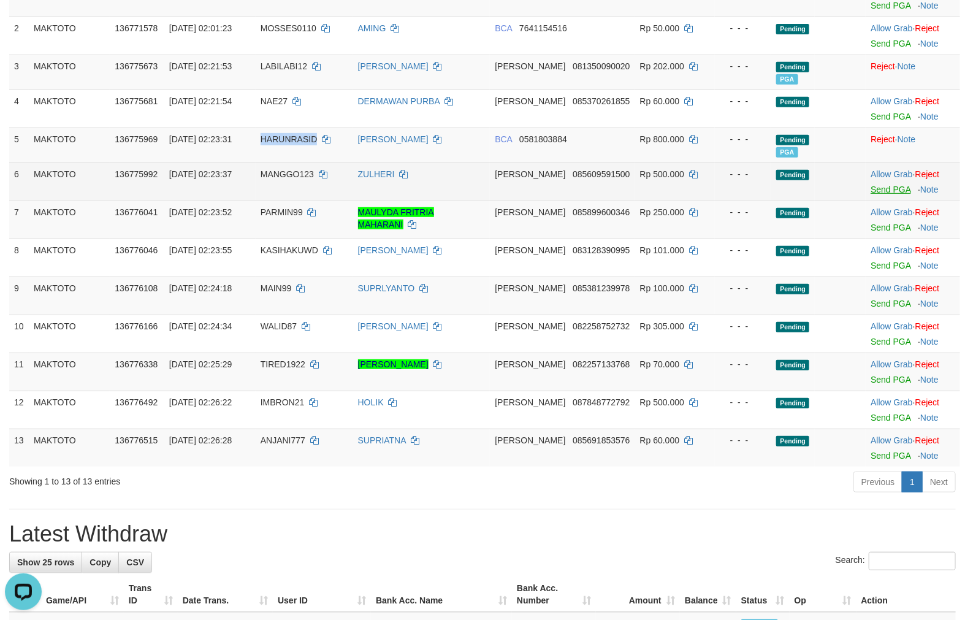 The height and width of the screenshot is (620, 965). What do you see at coordinates (136, 212) in the screenshot?
I see `span: 136776041` at bounding box center [136, 212].